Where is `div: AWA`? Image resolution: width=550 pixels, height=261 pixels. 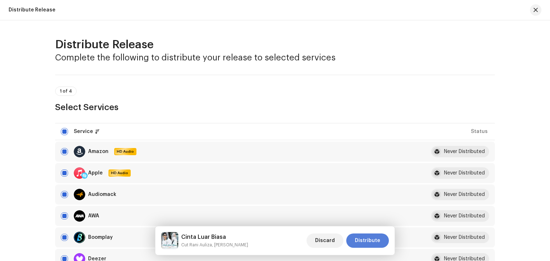
div: AWA is located at coordinates (93, 216).